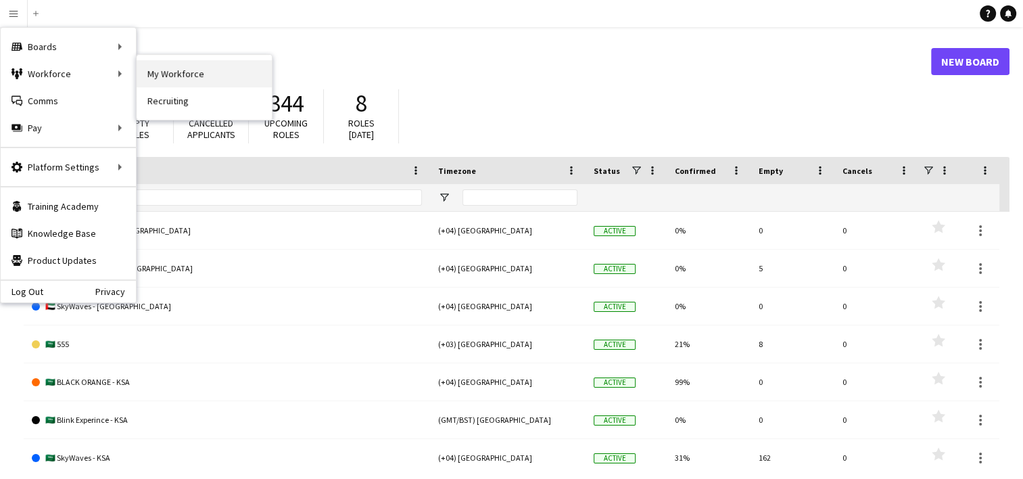 The width and height of the screenshot is (1023, 479). What do you see at coordinates (607, 170) in the screenshot?
I see `span: Status` at bounding box center [607, 170].